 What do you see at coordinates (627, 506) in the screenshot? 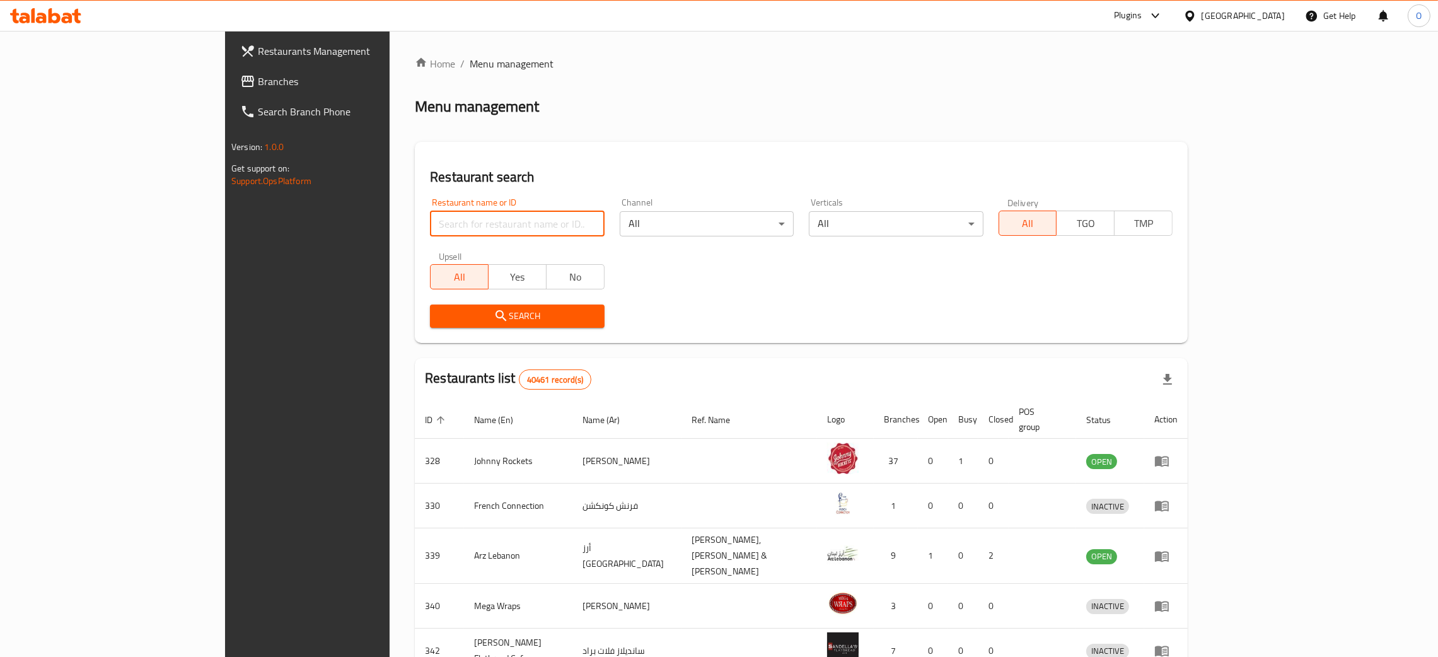
I see `td: فرنش كونكشن` at bounding box center [627, 506].